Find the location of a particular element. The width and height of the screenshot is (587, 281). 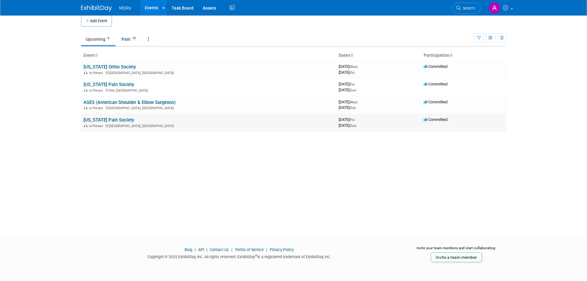

a: Past10 is located at coordinates (129, 39).